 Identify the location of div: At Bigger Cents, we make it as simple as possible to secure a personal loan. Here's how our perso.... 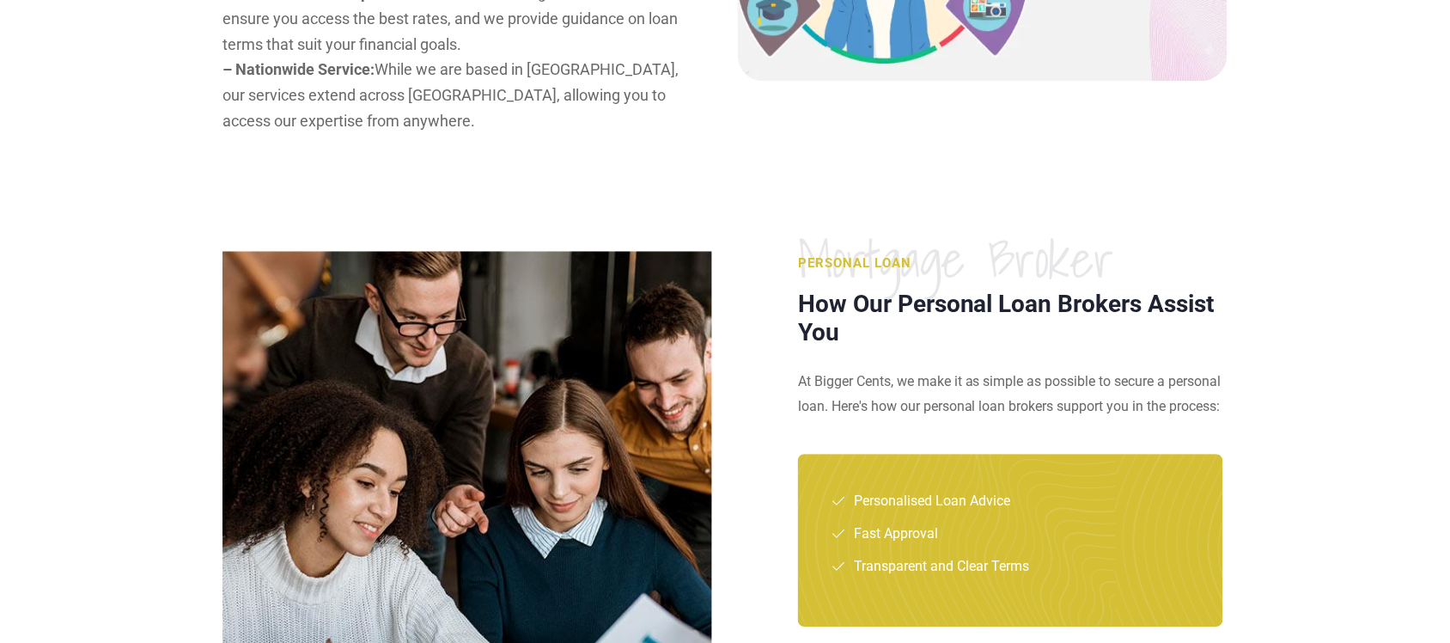
(1010, 383).